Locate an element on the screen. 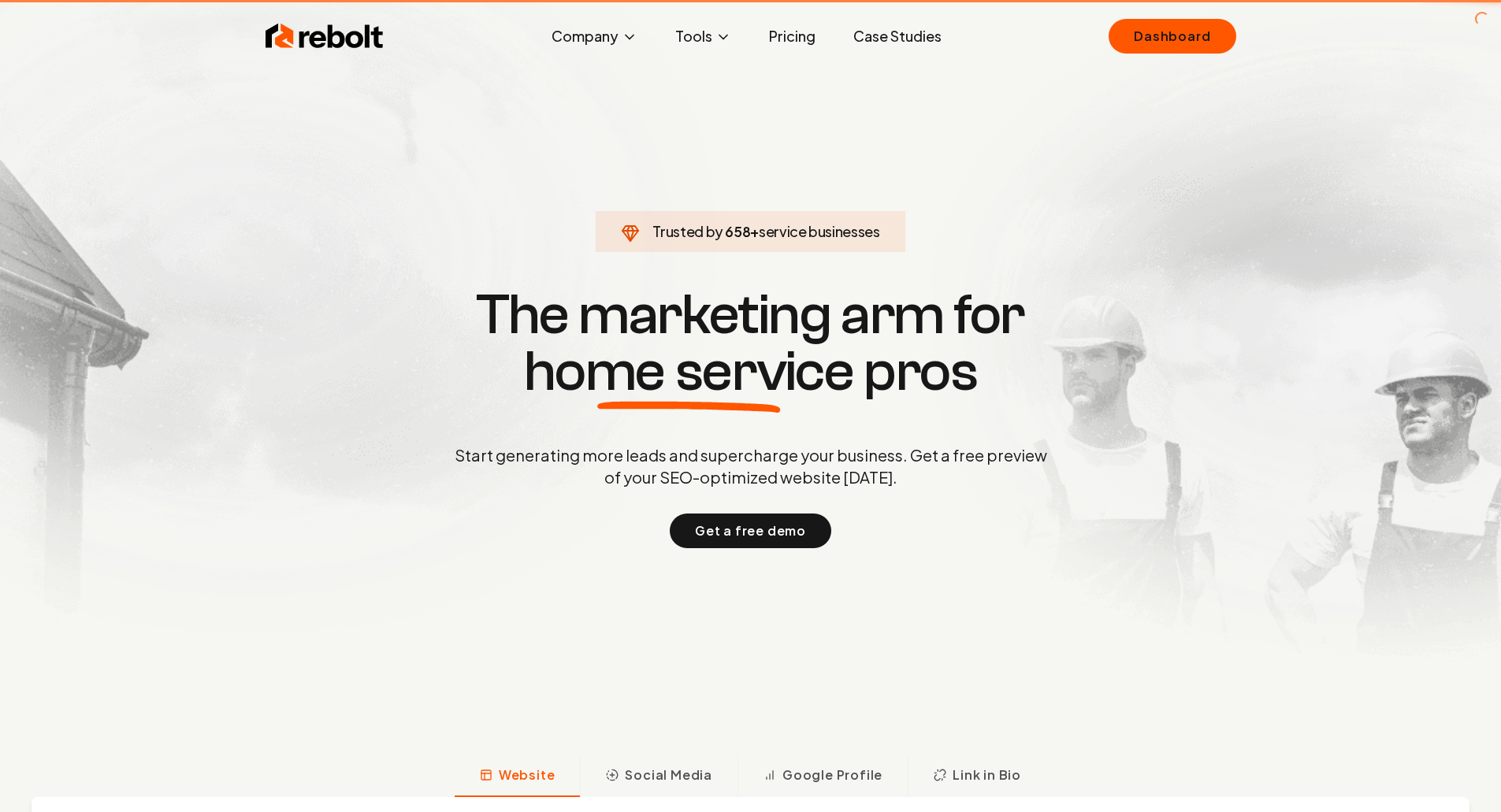 The height and width of the screenshot is (812, 1501). span: Google Profile is located at coordinates (832, 775).